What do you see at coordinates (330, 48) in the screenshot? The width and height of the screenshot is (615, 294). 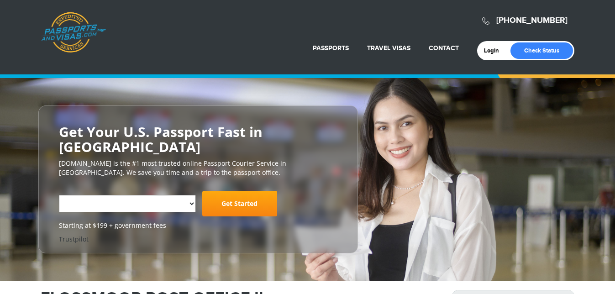 I see `a: Passports` at bounding box center [330, 48].